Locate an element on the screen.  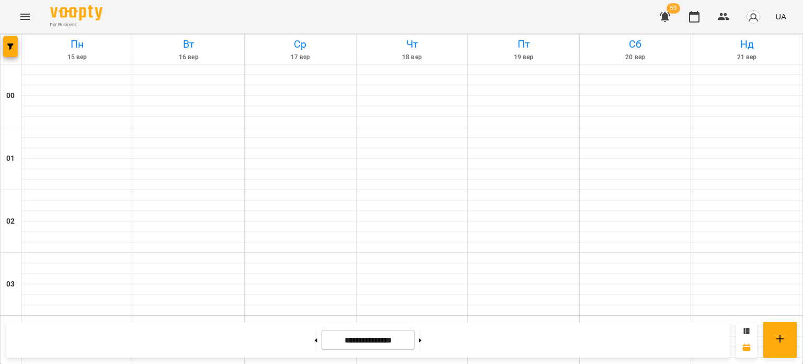
h6: 16 вер is located at coordinates (189, 57).